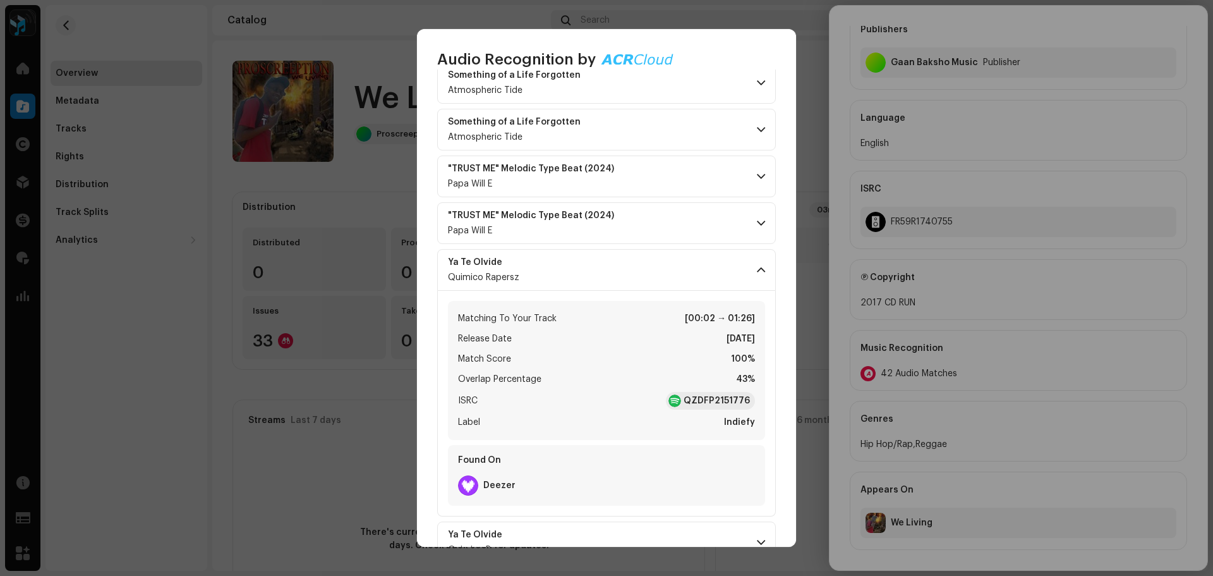 The height and width of the screenshot is (576, 1213). I want to click on strong: QZDFP2151776, so click(717, 401).